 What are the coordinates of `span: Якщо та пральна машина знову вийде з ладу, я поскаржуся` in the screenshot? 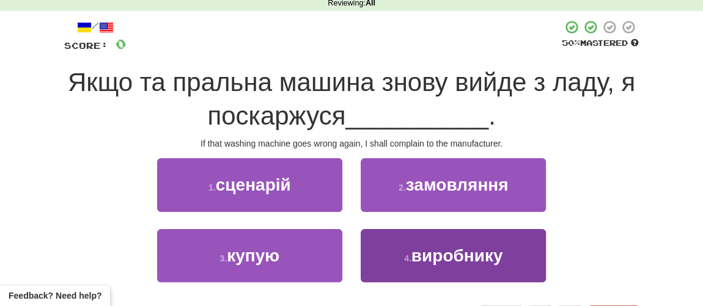 It's located at (352, 99).